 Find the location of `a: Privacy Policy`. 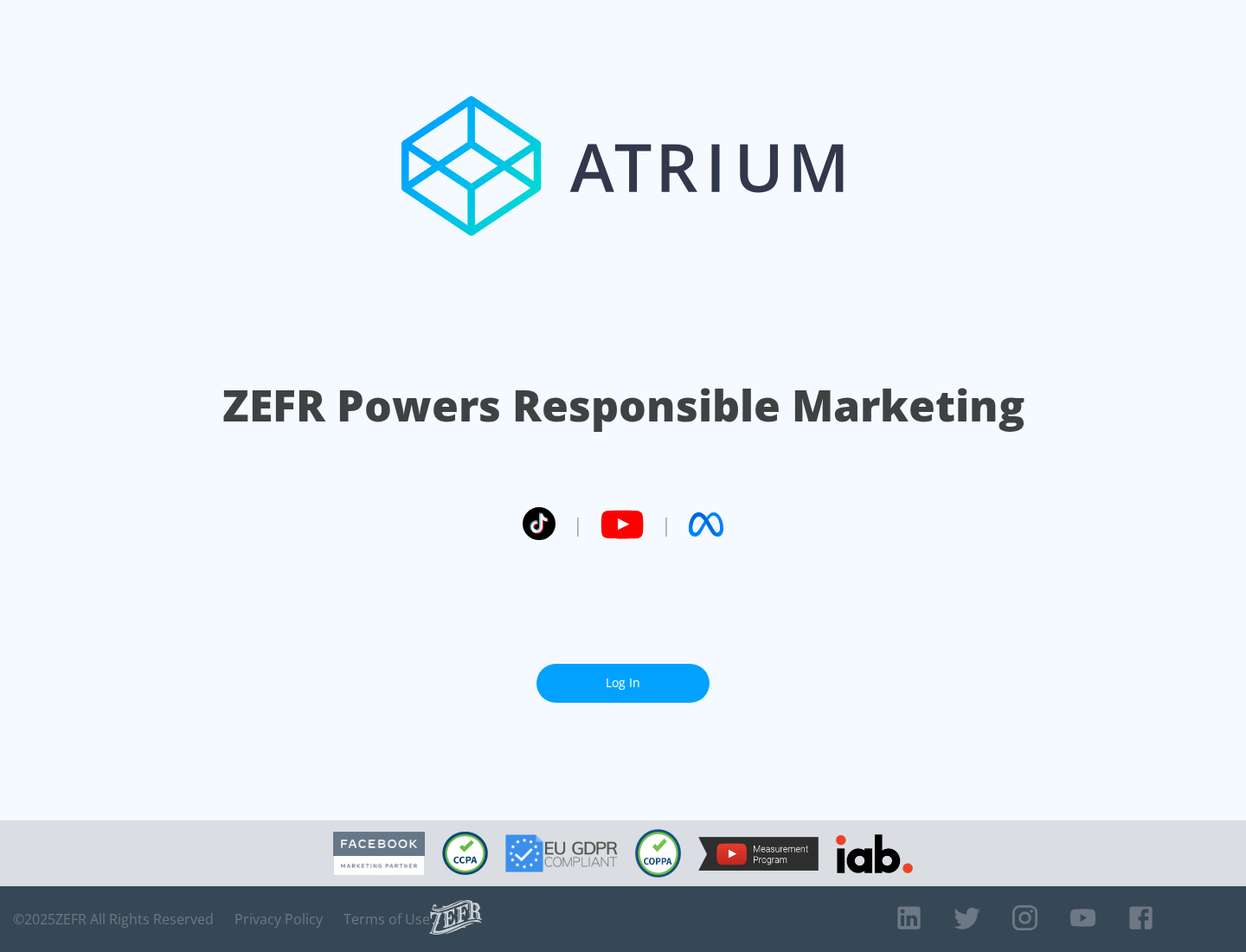

a: Privacy Policy is located at coordinates (278, 919).